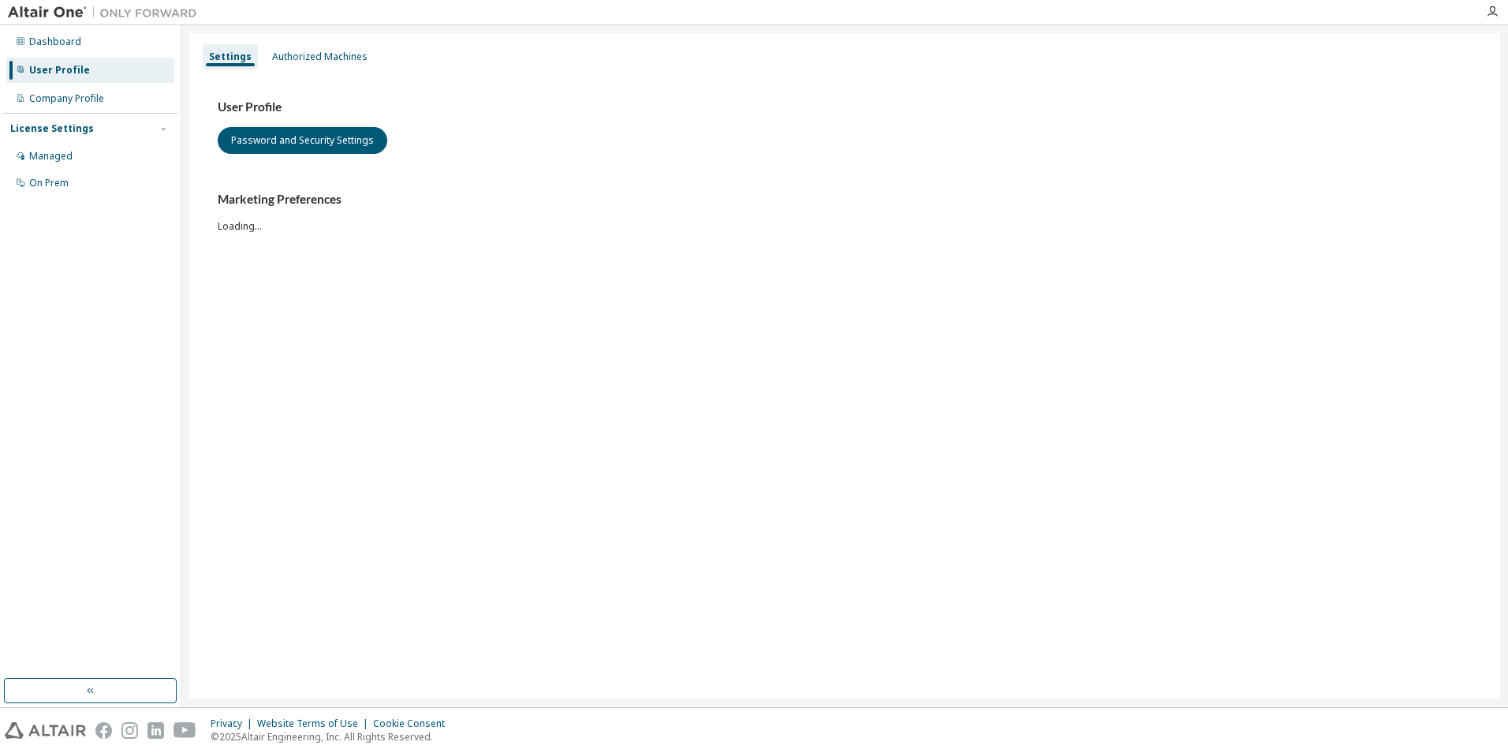  I want to click on h3: User Profile, so click(845, 107).